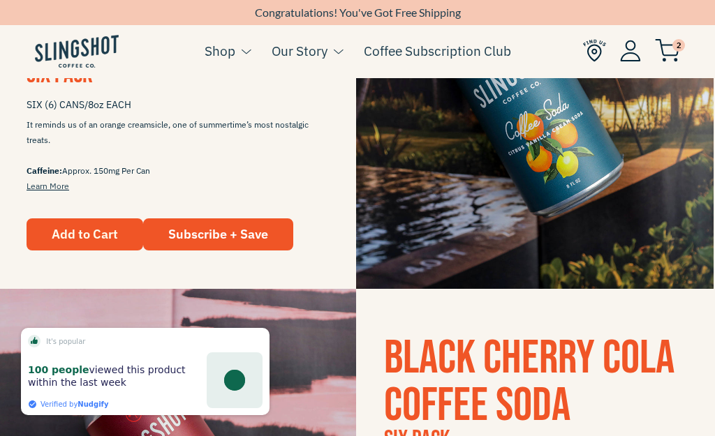  I want to click on a: Coffee Subscription Club, so click(437, 51).